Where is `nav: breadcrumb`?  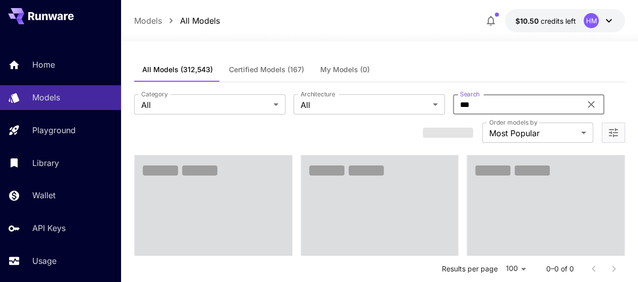 nav: breadcrumb is located at coordinates (177, 21).